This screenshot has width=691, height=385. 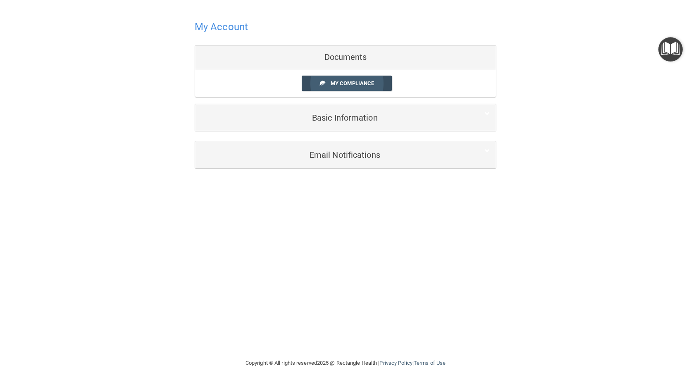 I want to click on h5: Email Notifications, so click(x=333, y=155).